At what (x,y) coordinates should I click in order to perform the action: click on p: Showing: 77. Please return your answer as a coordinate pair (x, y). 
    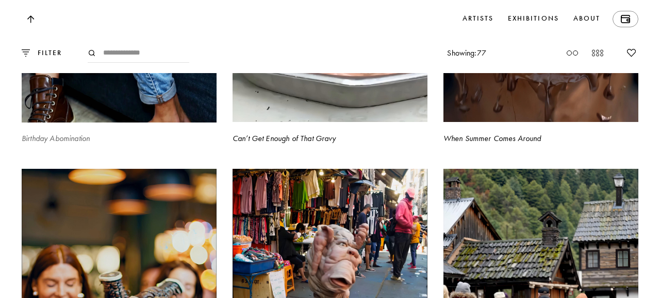
    Looking at the image, I should click on (467, 53).